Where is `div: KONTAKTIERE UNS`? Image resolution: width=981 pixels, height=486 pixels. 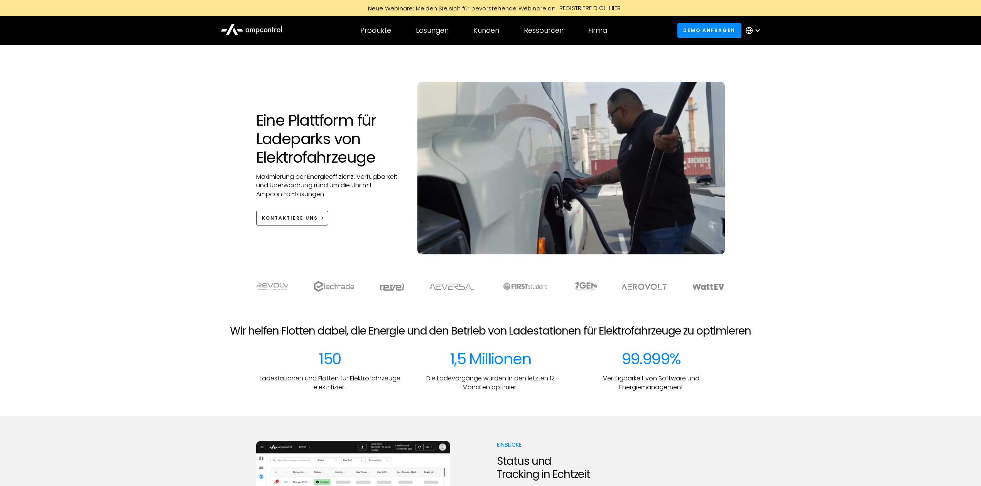 div: KONTAKTIERE UNS is located at coordinates (290, 218).